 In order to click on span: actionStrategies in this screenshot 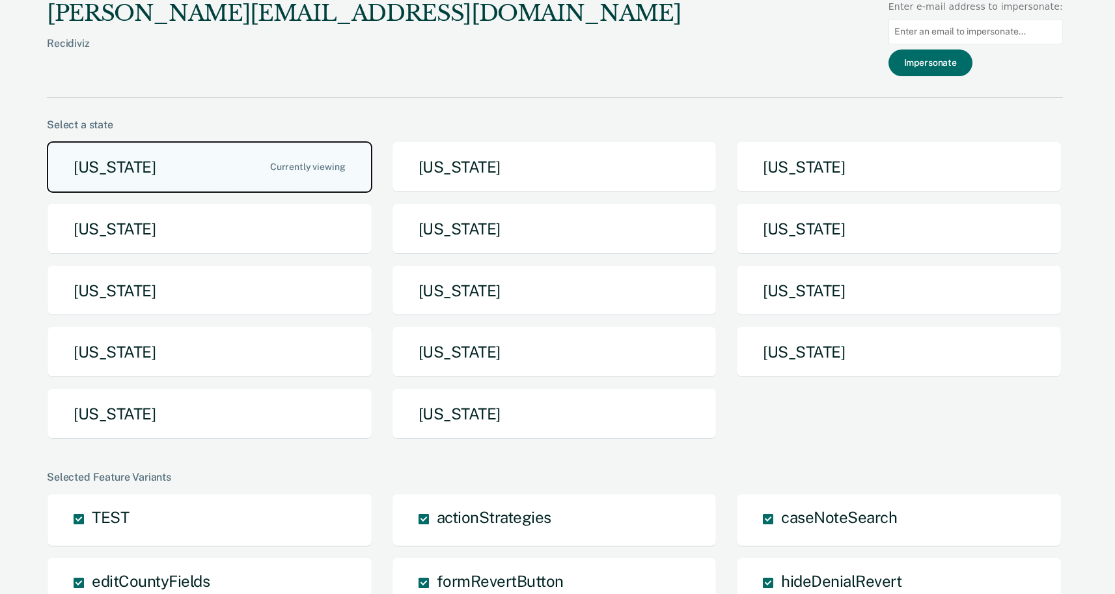, I will do `click(494, 517)`.